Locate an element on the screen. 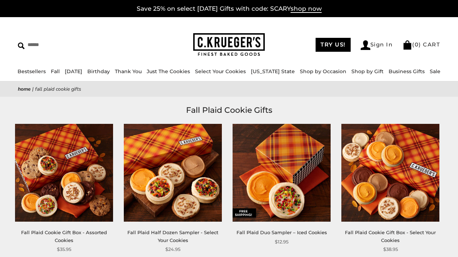 This screenshot has height=257, width=458. a: Thank You is located at coordinates (128, 72).